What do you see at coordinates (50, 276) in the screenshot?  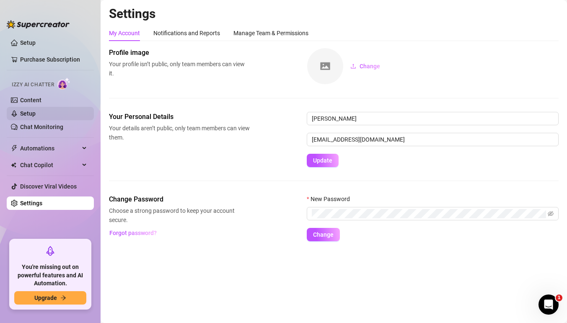 I see `span: You're missing out on powerful features and AI Automation.` at bounding box center [50, 276].